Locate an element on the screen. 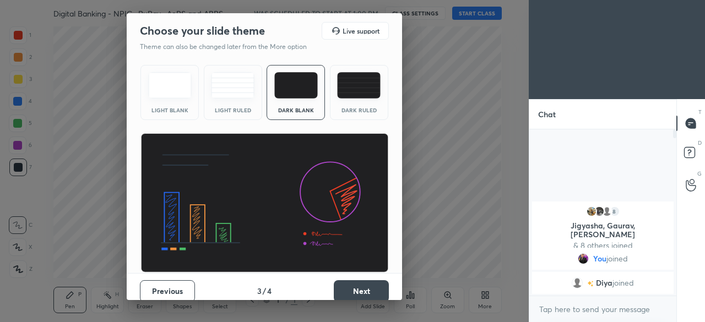 This screenshot has width=705, height=322. h5: Live support is located at coordinates (361, 31).